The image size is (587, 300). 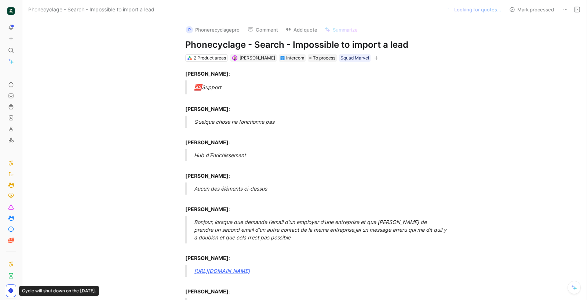 I want to click on div: To process, so click(x=322, y=58).